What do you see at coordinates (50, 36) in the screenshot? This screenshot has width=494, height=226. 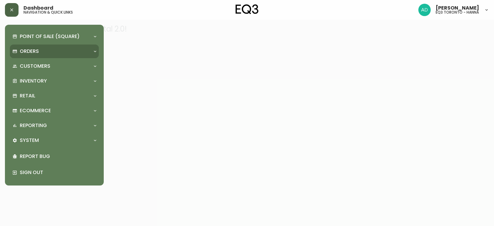 I see `p: Point of Sale (Square)` at bounding box center [50, 36].